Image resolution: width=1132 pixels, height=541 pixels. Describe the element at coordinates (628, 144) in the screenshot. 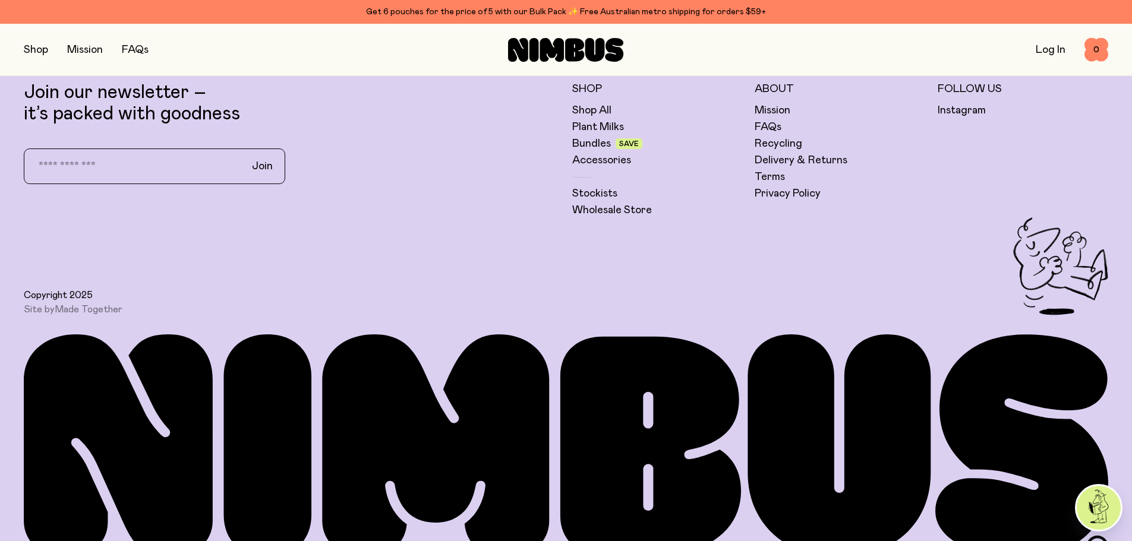

I see `span: Save` at that location.